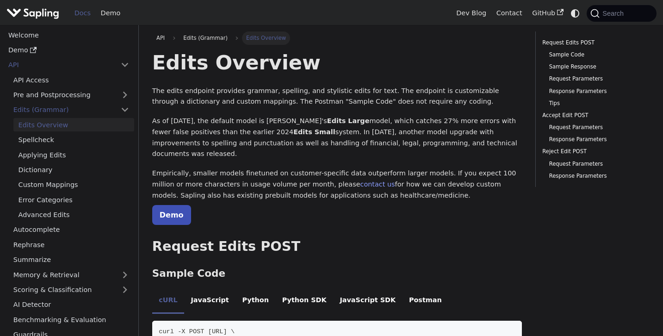 This screenshot has height=336, width=663. What do you see at coordinates (71, 244) in the screenshot?
I see `a: Rephrase` at bounding box center [71, 244].